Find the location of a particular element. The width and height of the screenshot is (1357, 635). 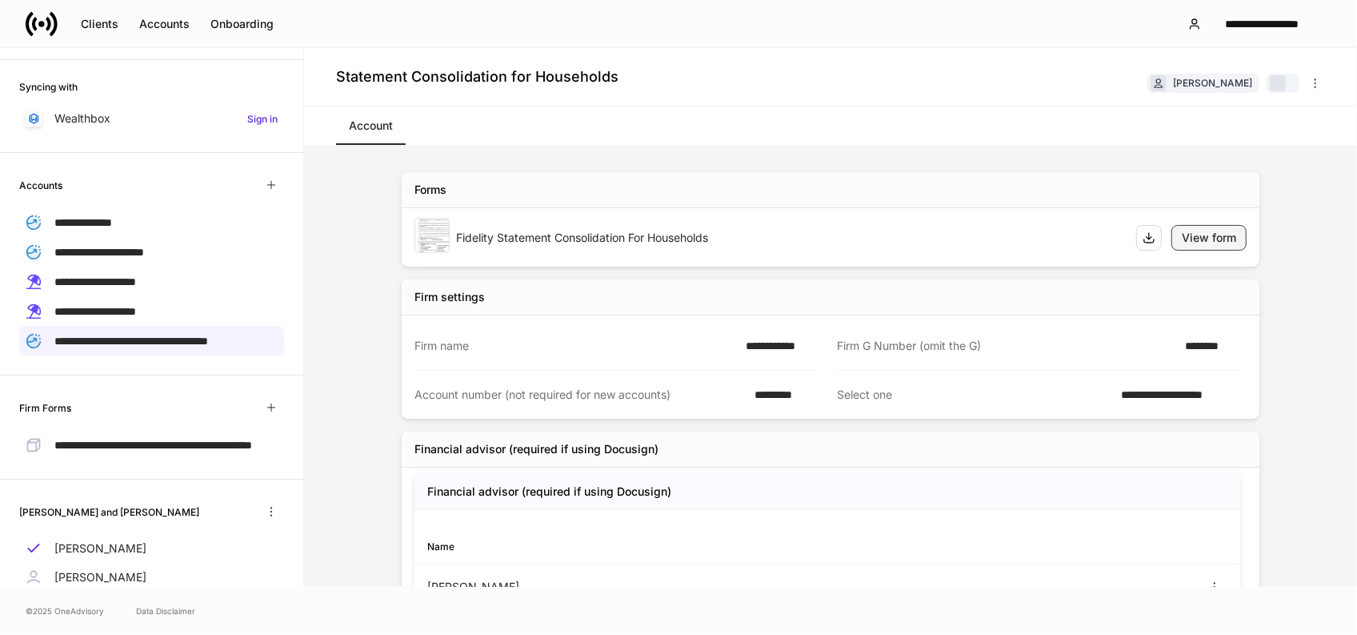

div: Firm name is located at coordinates (575, 346).